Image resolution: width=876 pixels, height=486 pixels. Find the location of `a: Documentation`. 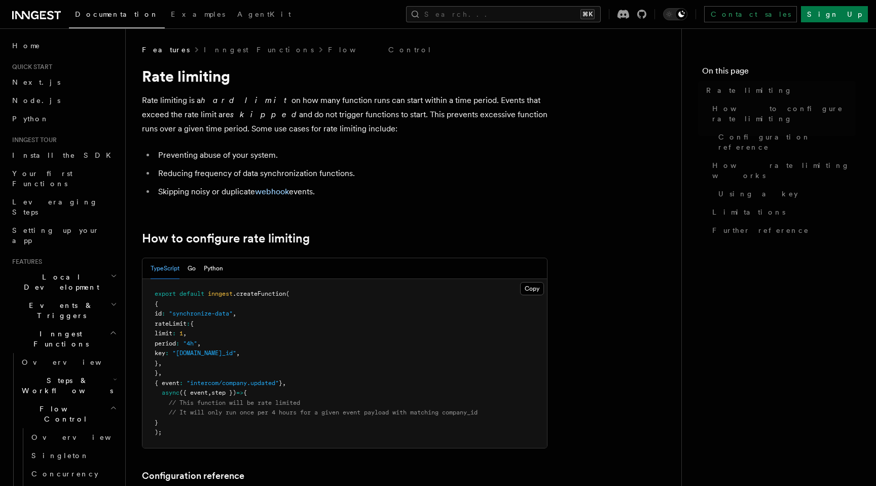

a: Documentation is located at coordinates (117, 16).